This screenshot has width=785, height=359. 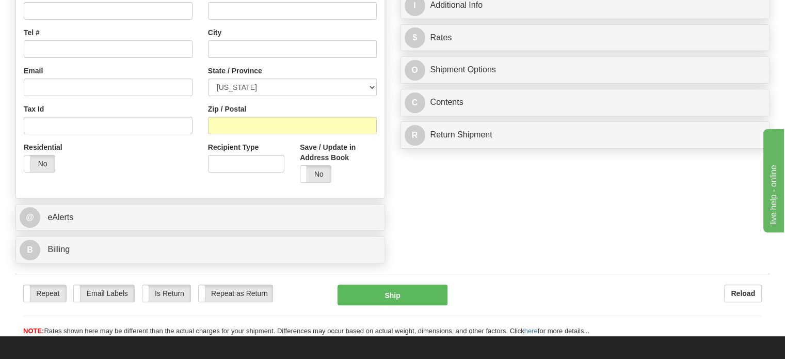 What do you see at coordinates (235, 293) in the screenshot?
I see `label: Repeat as Return` at bounding box center [235, 293].